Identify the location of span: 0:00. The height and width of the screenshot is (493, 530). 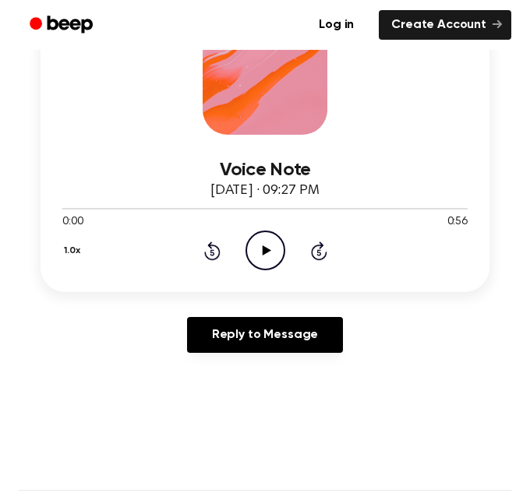
(72, 222).